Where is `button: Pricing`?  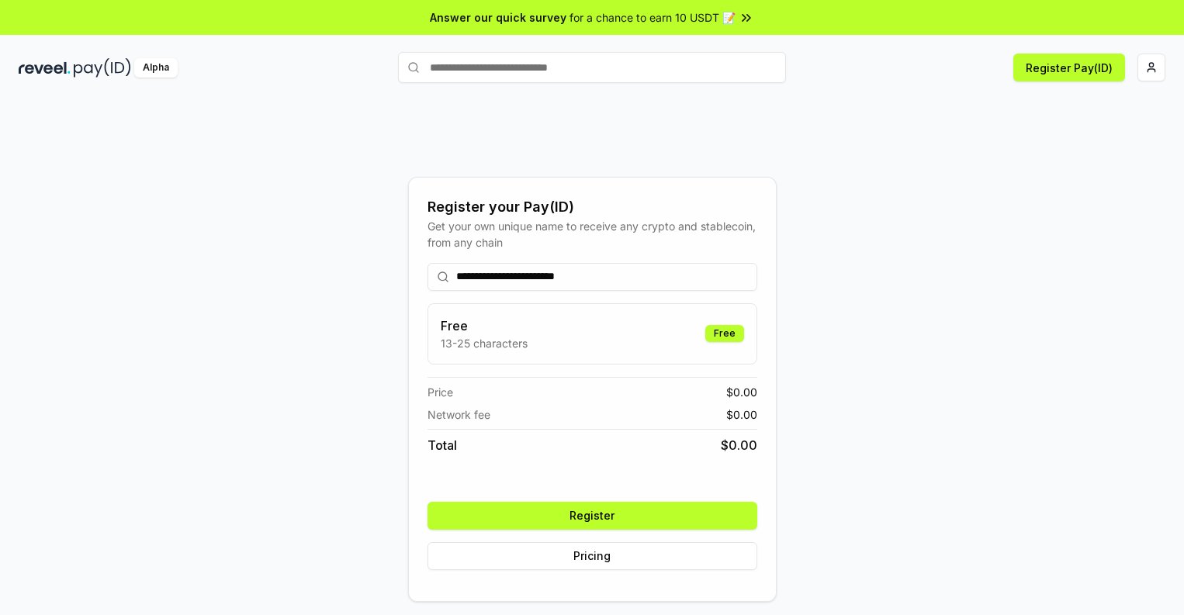
button: Pricing is located at coordinates (592, 556).